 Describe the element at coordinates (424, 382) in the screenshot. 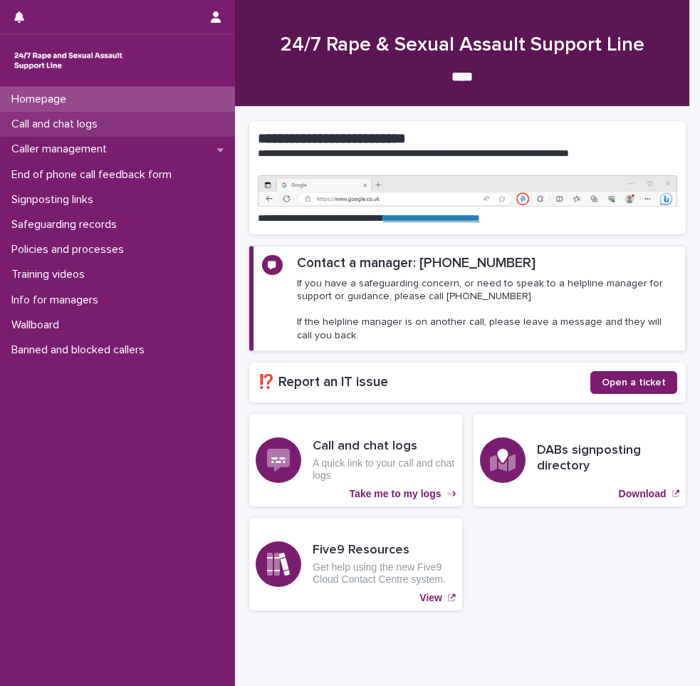

I see `h2: ⁉️ Report an IT issue` at that location.